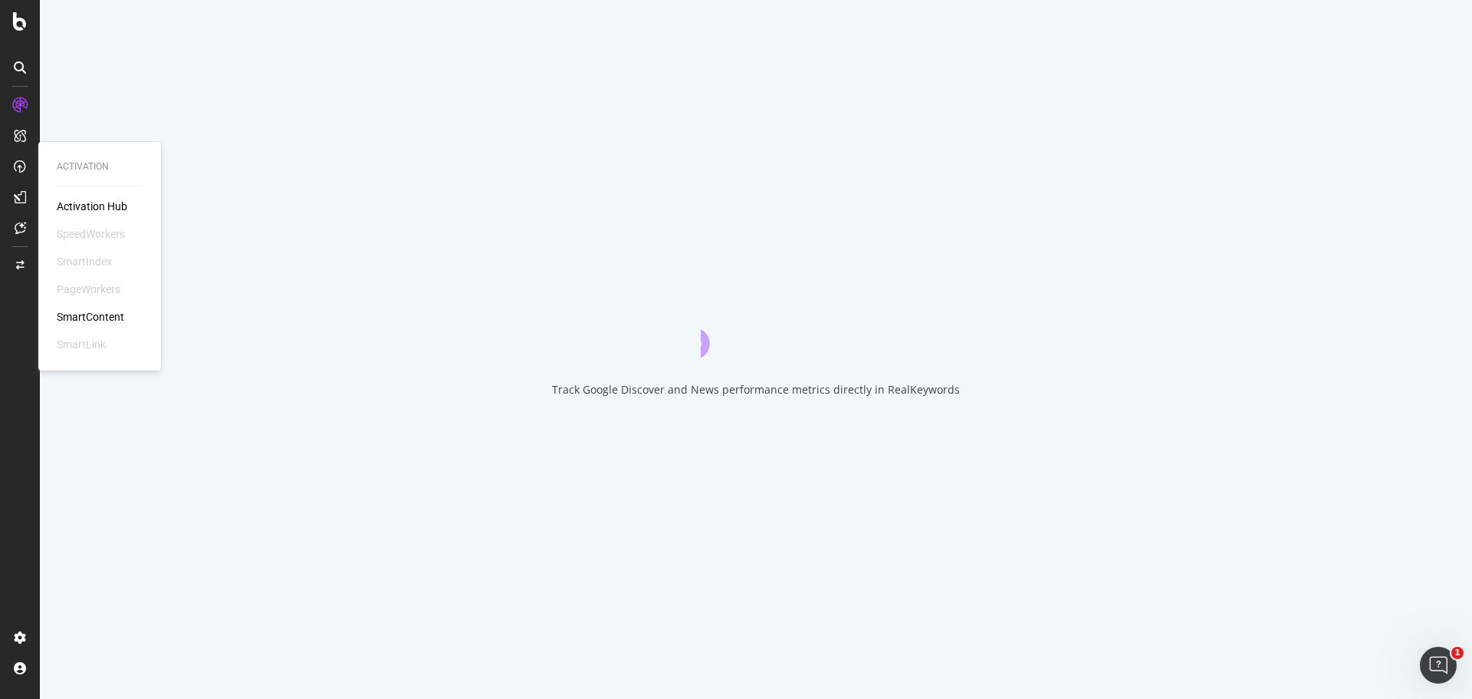  What do you see at coordinates (92, 206) in the screenshot?
I see `a: Activation Hub` at bounding box center [92, 206].